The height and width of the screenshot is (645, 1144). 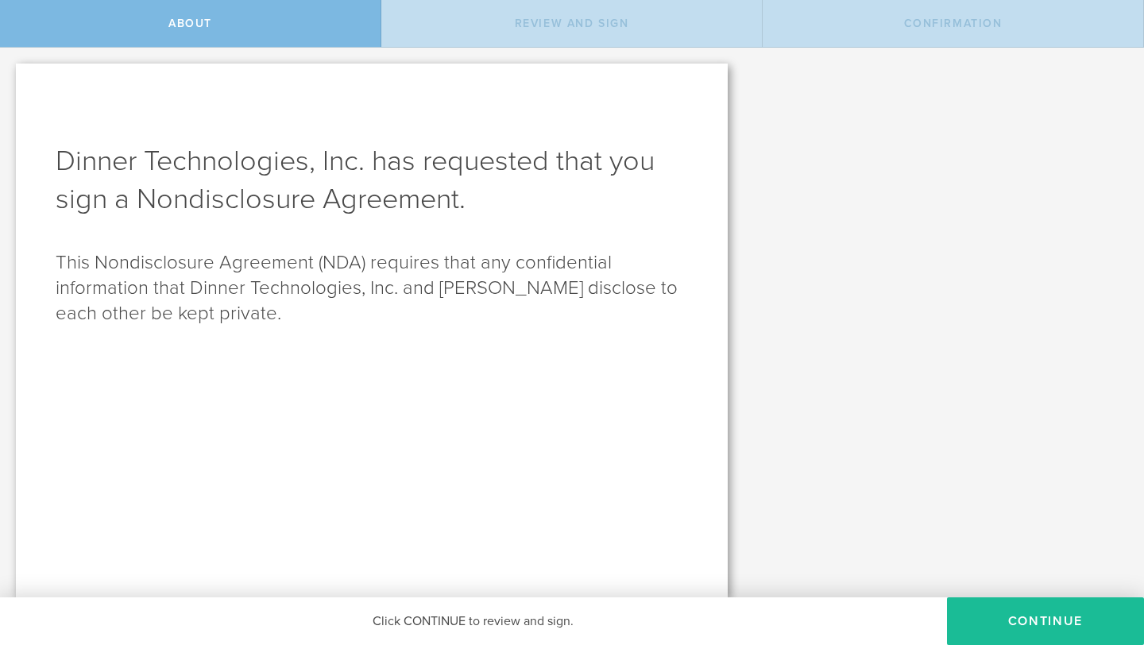 I want to click on button: Continue, so click(x=1045, y=621).